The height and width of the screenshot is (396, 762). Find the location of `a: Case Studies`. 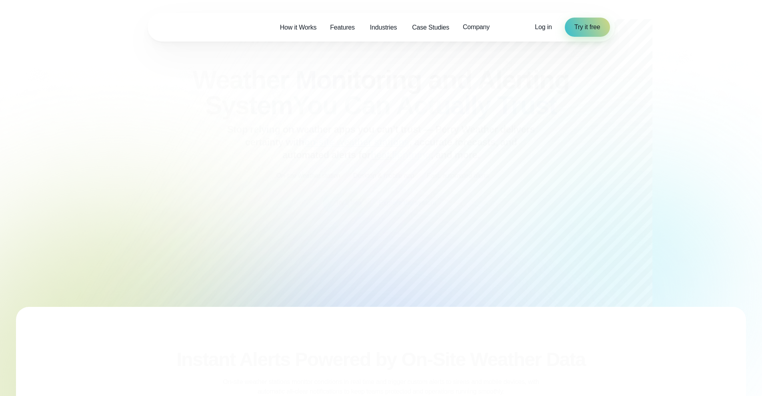

a: Case Studies is located at coordinates (430, 27).